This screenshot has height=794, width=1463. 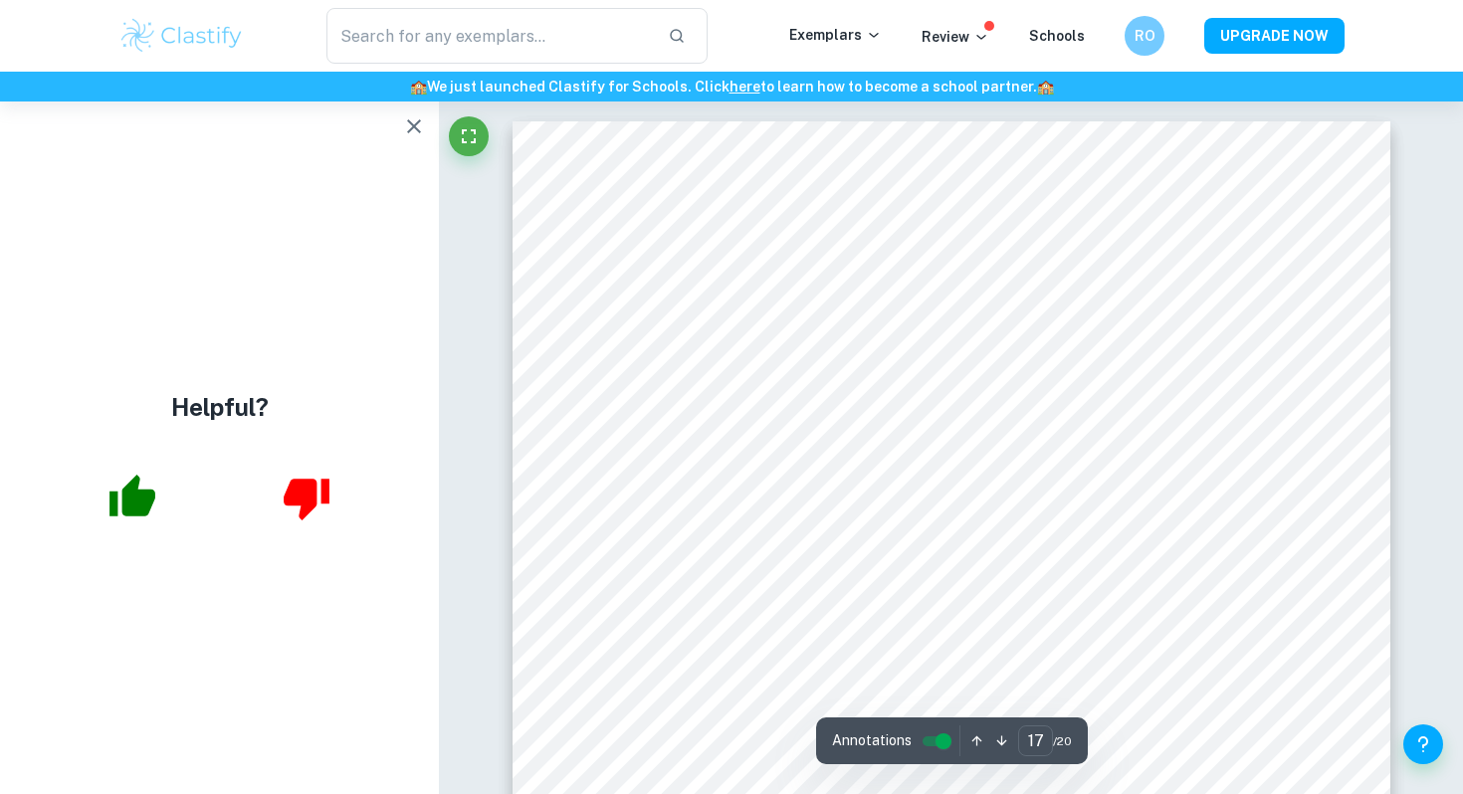 What do you see at coordinates (1145, 36) in the screenshot?
I see `button: RO` at bounding box center [1145, 36].